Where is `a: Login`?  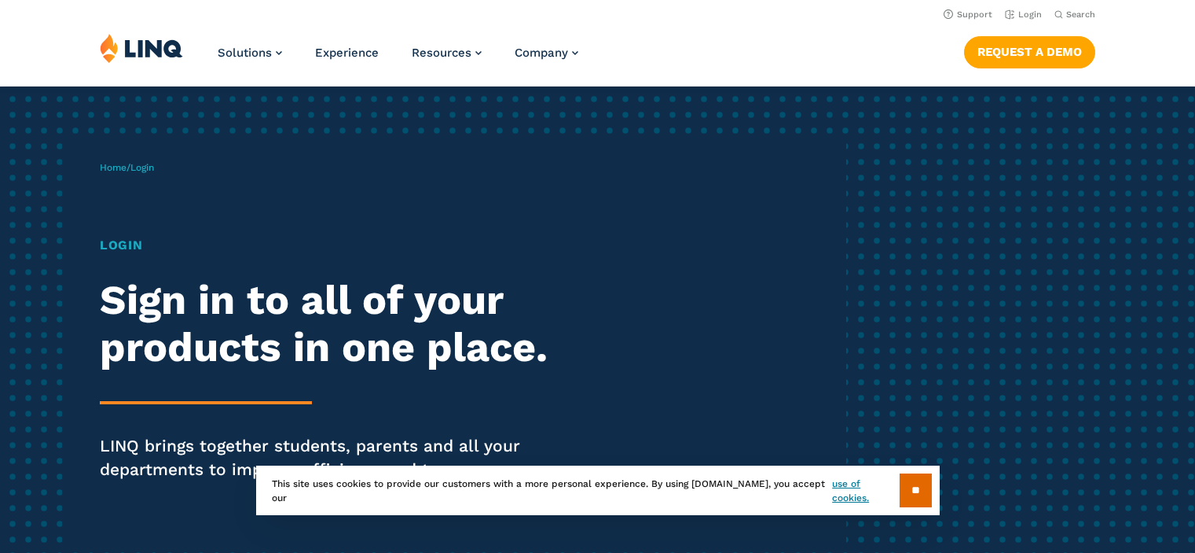 a: Login is located at coordinates (1023, 14).